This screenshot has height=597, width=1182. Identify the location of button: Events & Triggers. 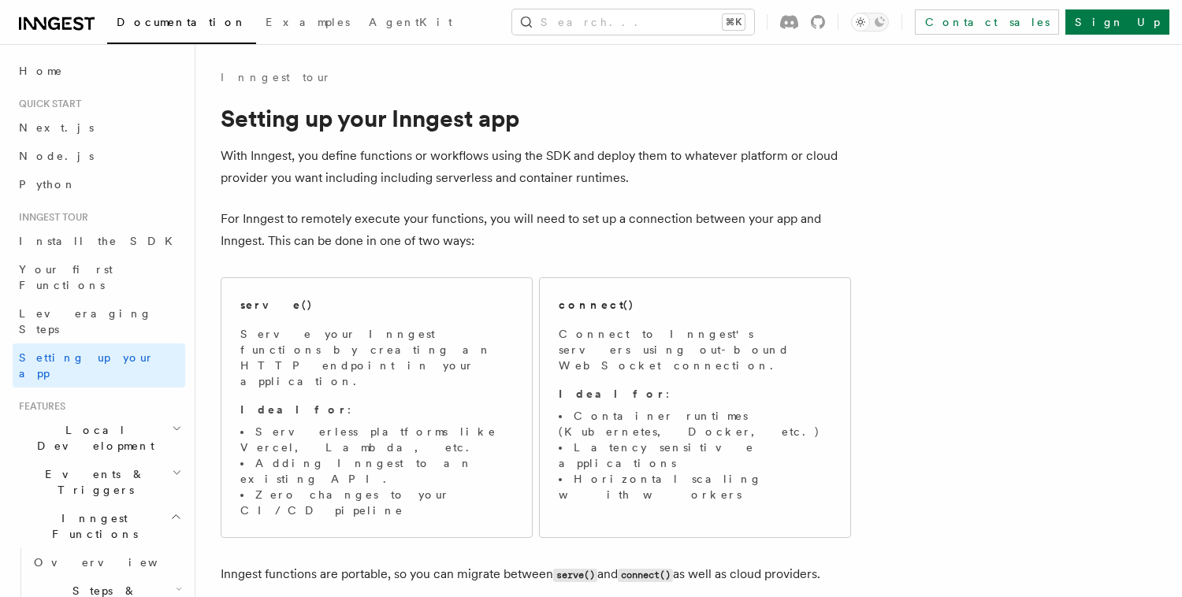
(98, 482).